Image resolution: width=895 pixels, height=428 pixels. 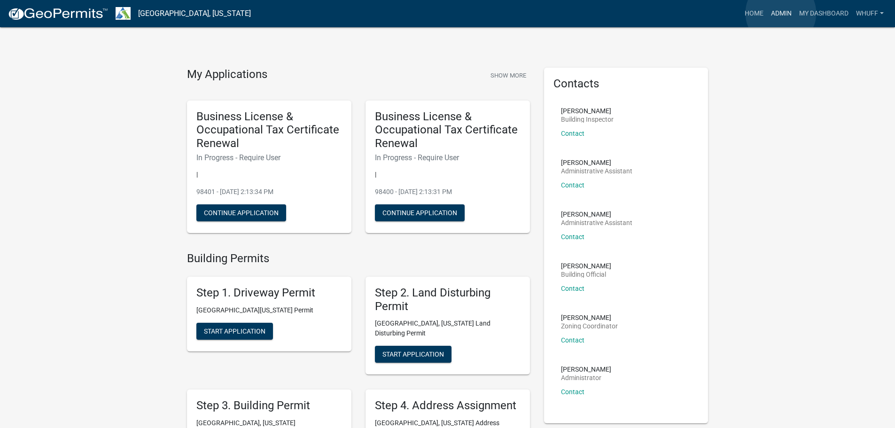 What do you see at coordinates (586, 378) in the screenshot?
I see `p: Administrator` at bounding box center [586, 378].